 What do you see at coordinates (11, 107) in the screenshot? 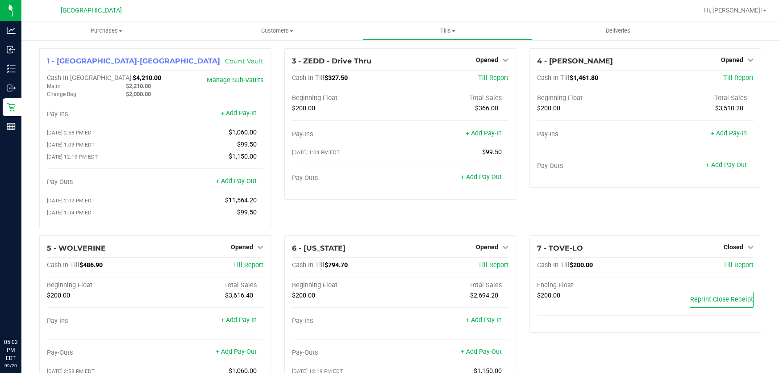
I see `inline-svg: Retail` at bounding box center [11, 107].